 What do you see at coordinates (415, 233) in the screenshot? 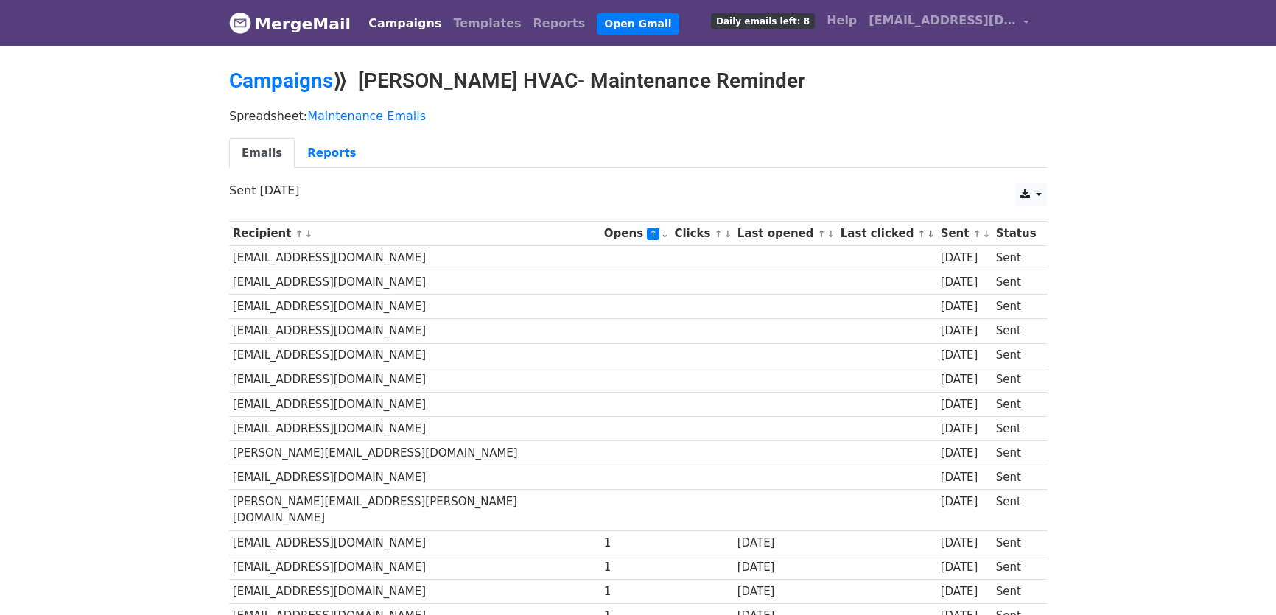
I see `th: Recipient` at bounding box center [415, 233].